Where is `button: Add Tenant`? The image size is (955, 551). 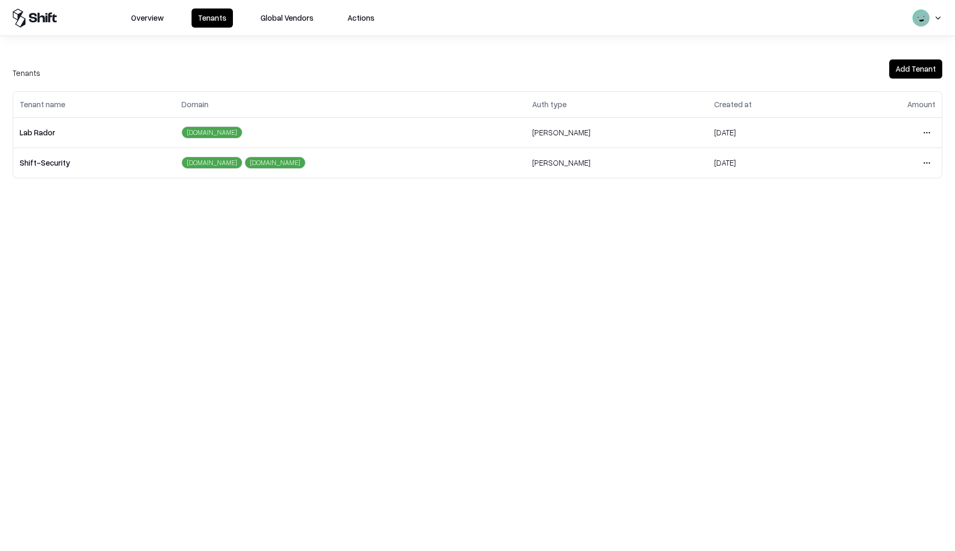
button: Add Tenant is located at coordinates (916, 69).